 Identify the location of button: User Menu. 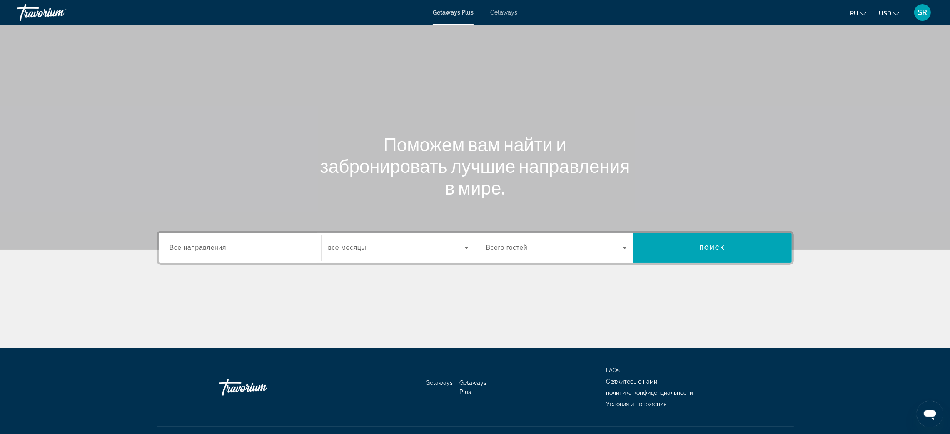
(922, 12).